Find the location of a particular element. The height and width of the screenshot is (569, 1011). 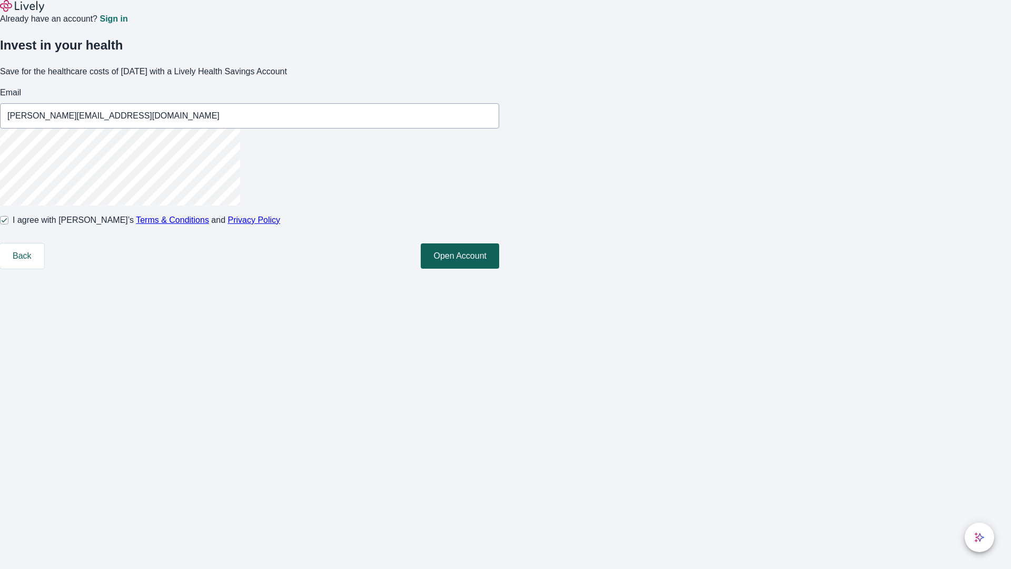

a: Sign in is located at coordinates (113, 19).